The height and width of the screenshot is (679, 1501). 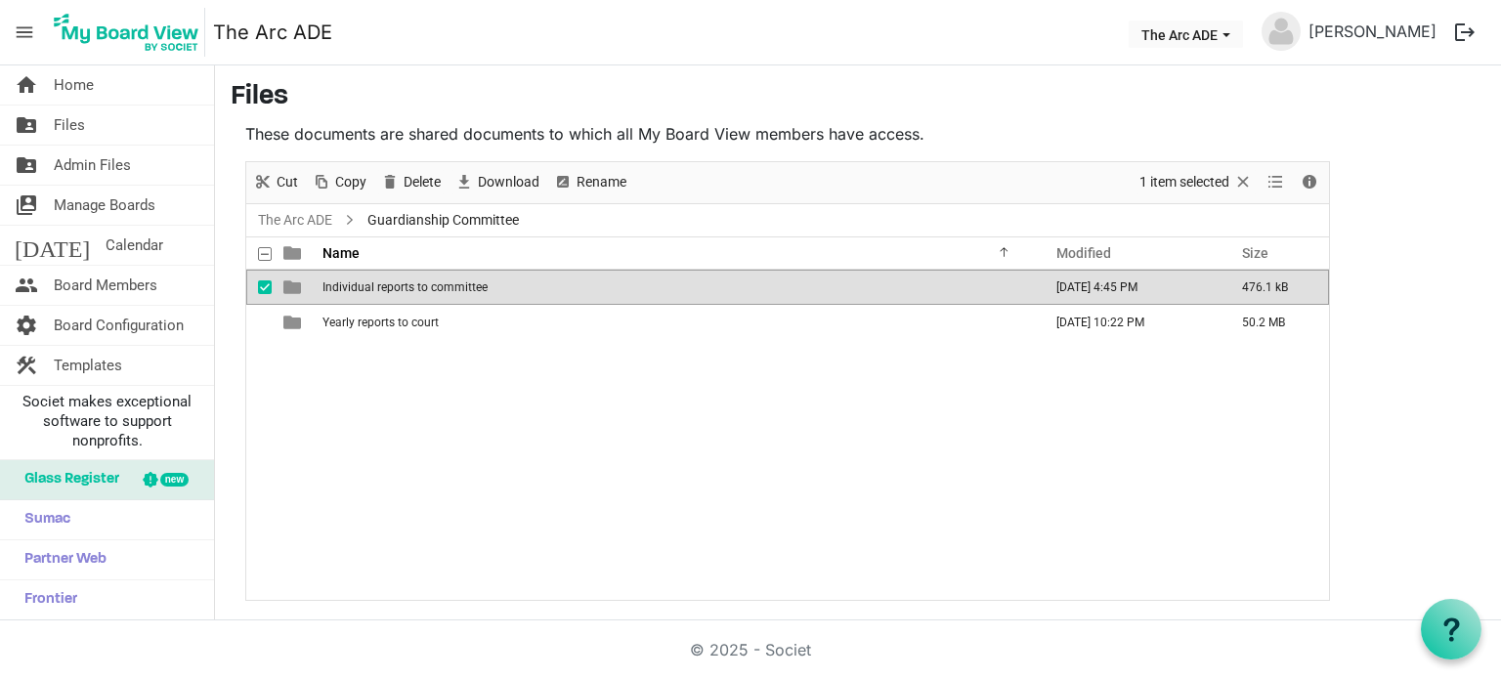 I want to click on span: Glass Register, so click(x=66, y=480).